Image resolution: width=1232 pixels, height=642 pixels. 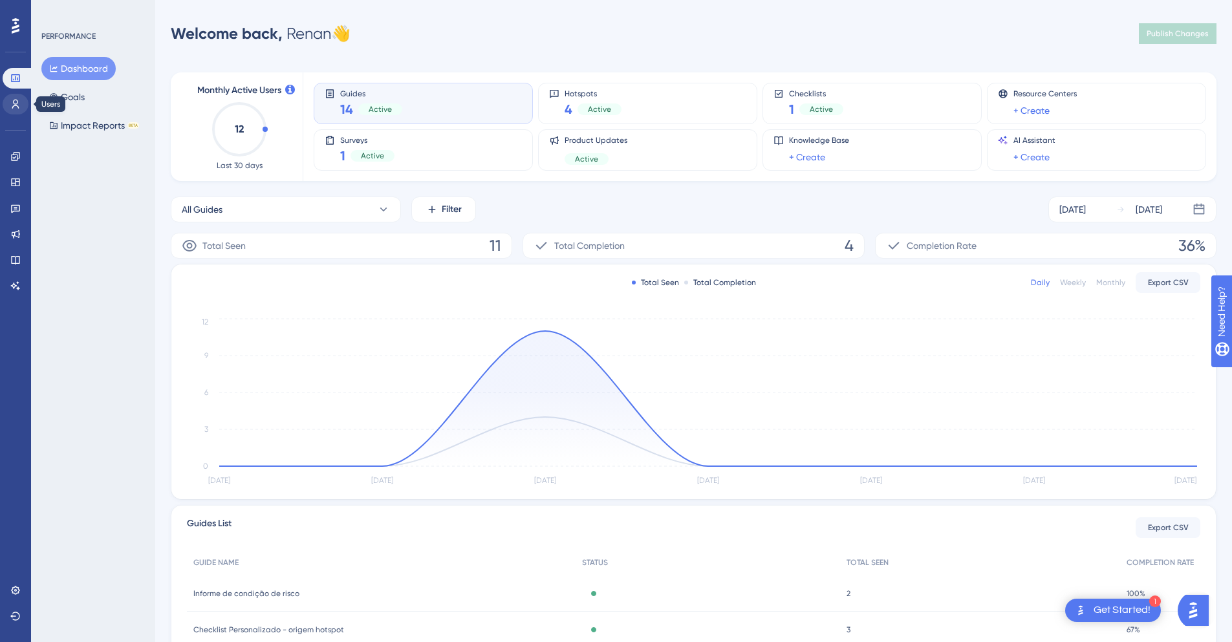 What do you see at coordinates (1155, 601) in the screenshot?
I see `div: 1` at bounding box center [1155, 601].